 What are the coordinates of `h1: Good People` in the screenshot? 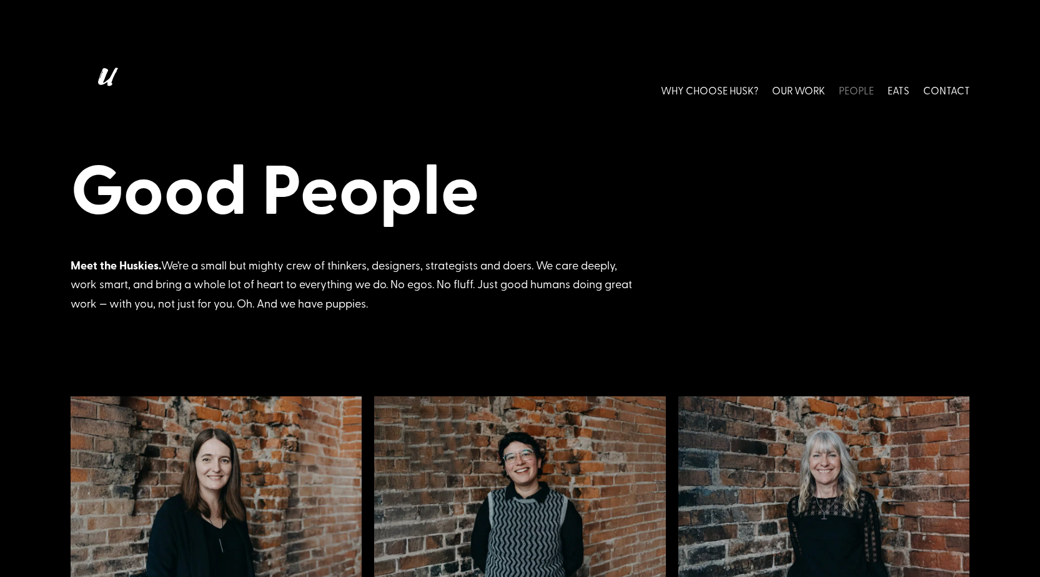 It's located at (520, 190).